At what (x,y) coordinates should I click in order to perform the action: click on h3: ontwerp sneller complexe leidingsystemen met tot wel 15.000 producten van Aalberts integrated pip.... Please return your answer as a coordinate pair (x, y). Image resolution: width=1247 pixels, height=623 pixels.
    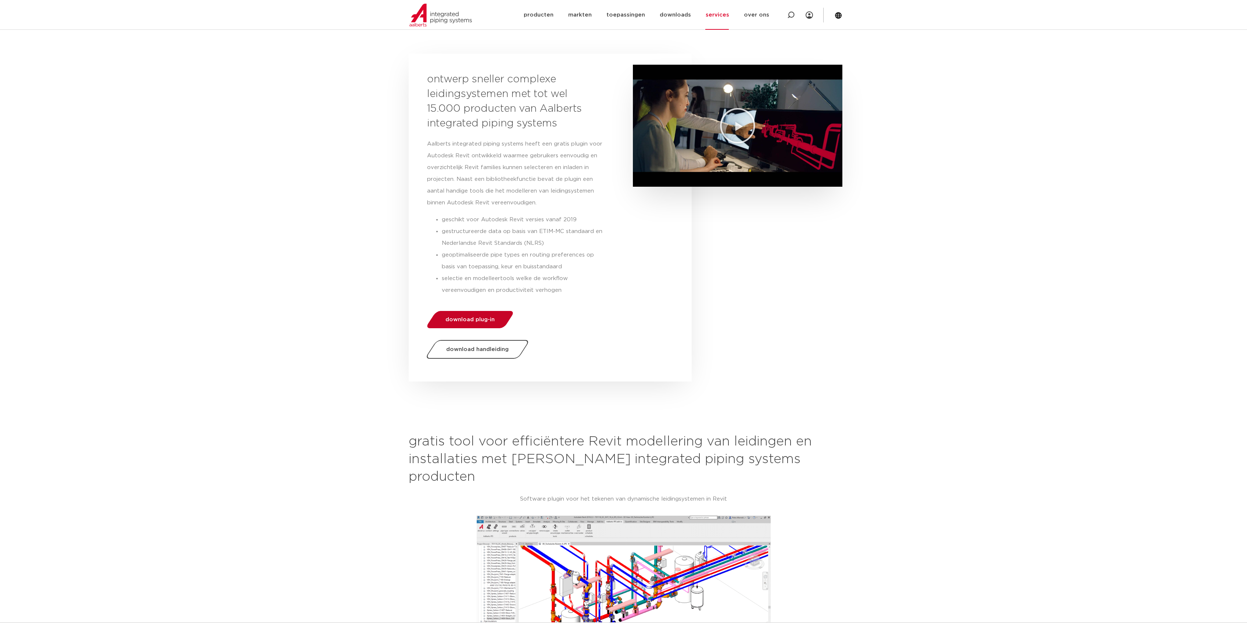
    Looking at the image, I should click on (508, 101).